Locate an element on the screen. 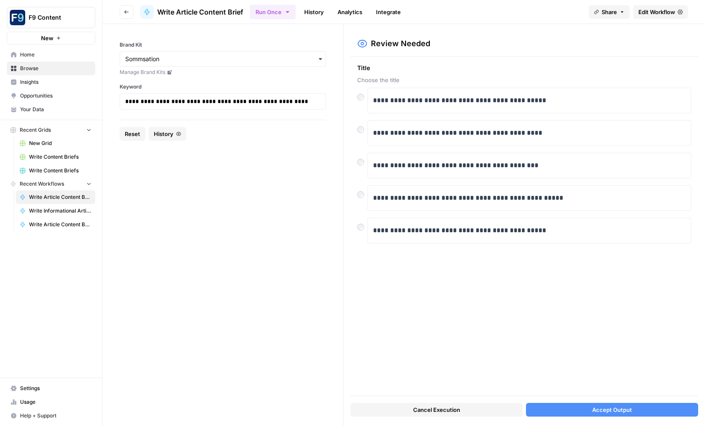 The image size is (705, 426). span: Insights is located at coordinates (56, 82).